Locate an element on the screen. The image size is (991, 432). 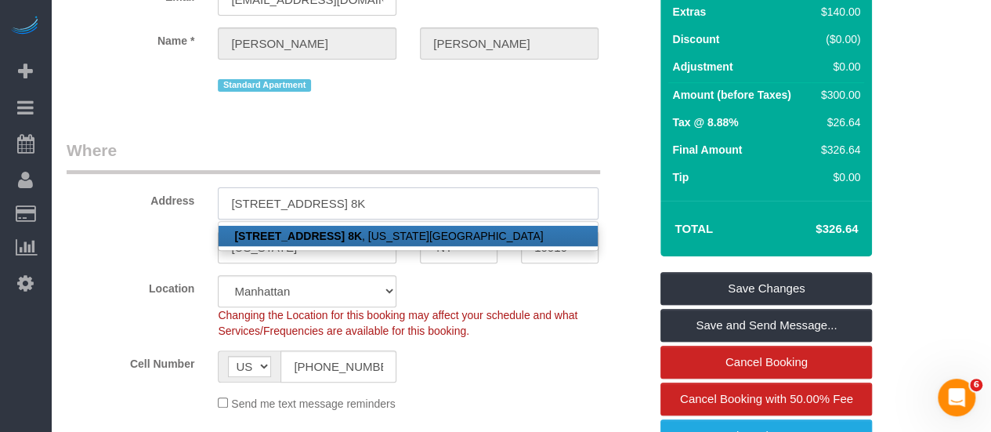
input: Cell Number is located at coordinates (338, 366).